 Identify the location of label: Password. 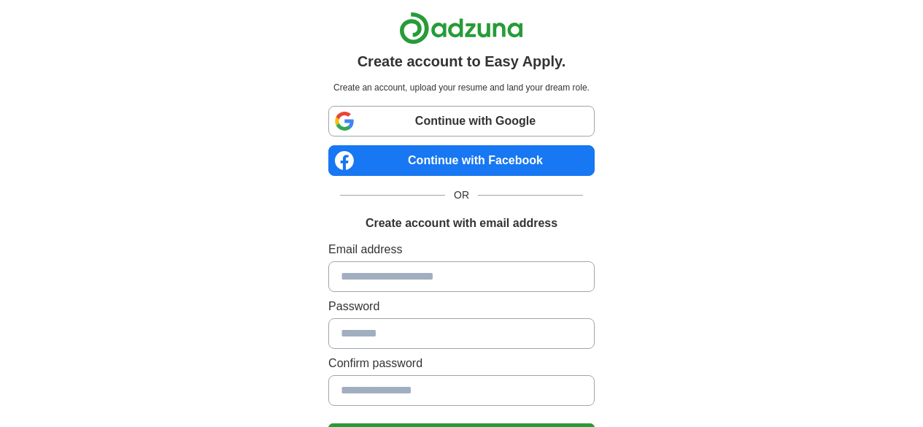
(461, 306).